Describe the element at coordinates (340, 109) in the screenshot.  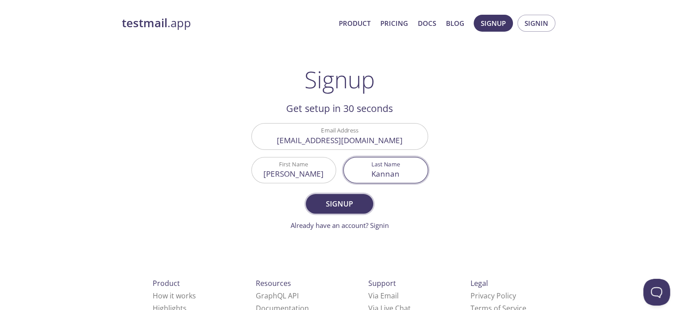
I see `h2: Get setup in 30 seconds` at that location.